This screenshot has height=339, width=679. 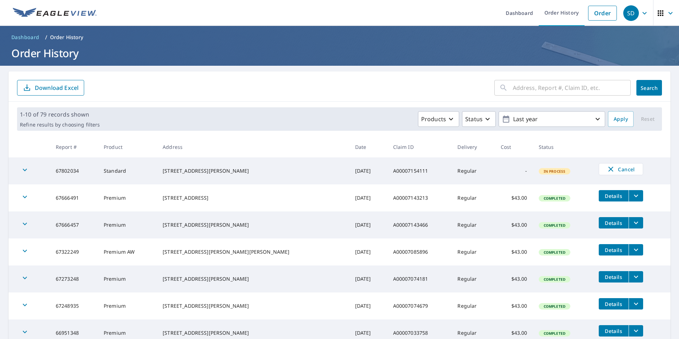 I want to click on th: Address, so click(x=253, y=147).